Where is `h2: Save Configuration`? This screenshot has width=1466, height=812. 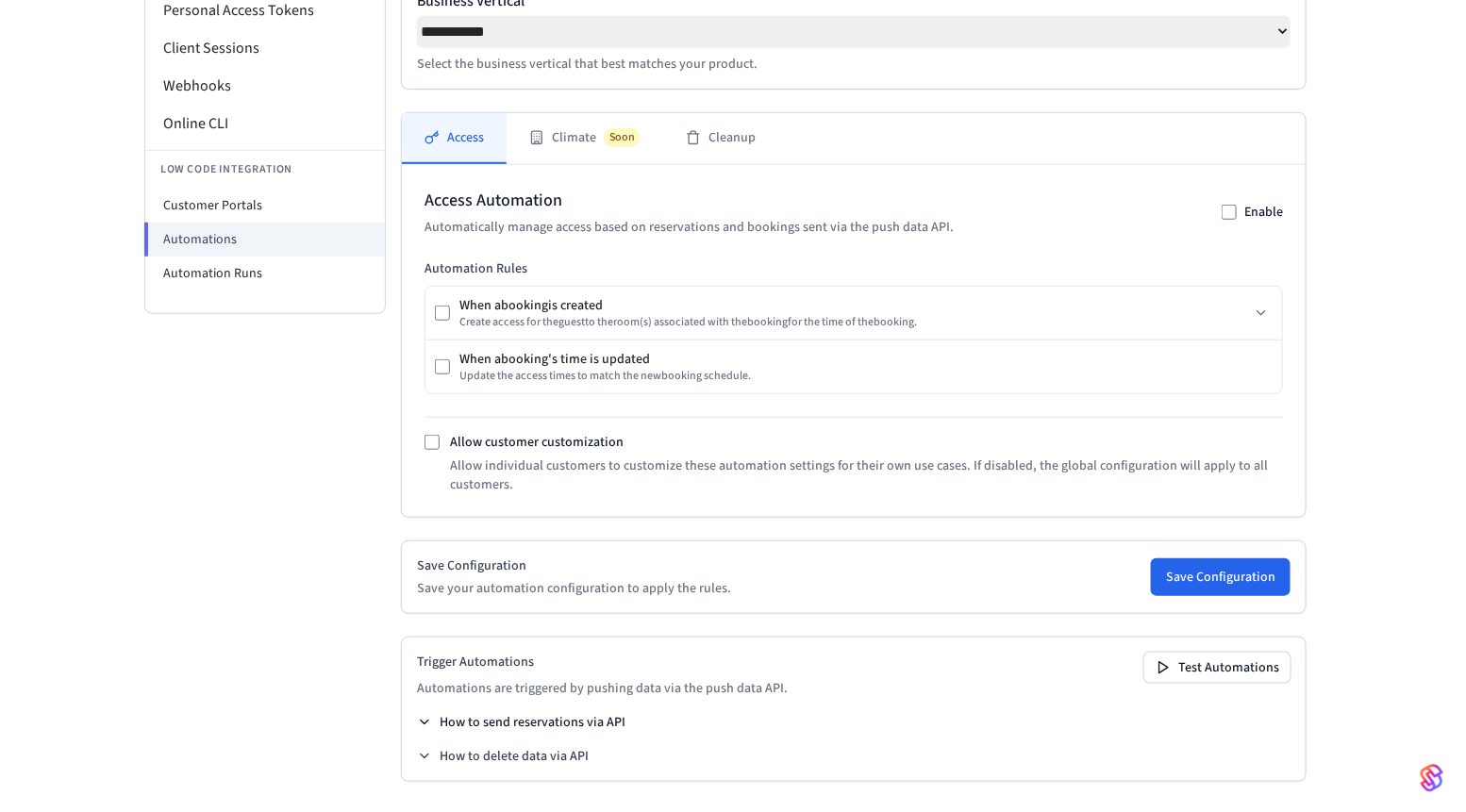
h2: Save Configuration is located at coordinates (573, 566).